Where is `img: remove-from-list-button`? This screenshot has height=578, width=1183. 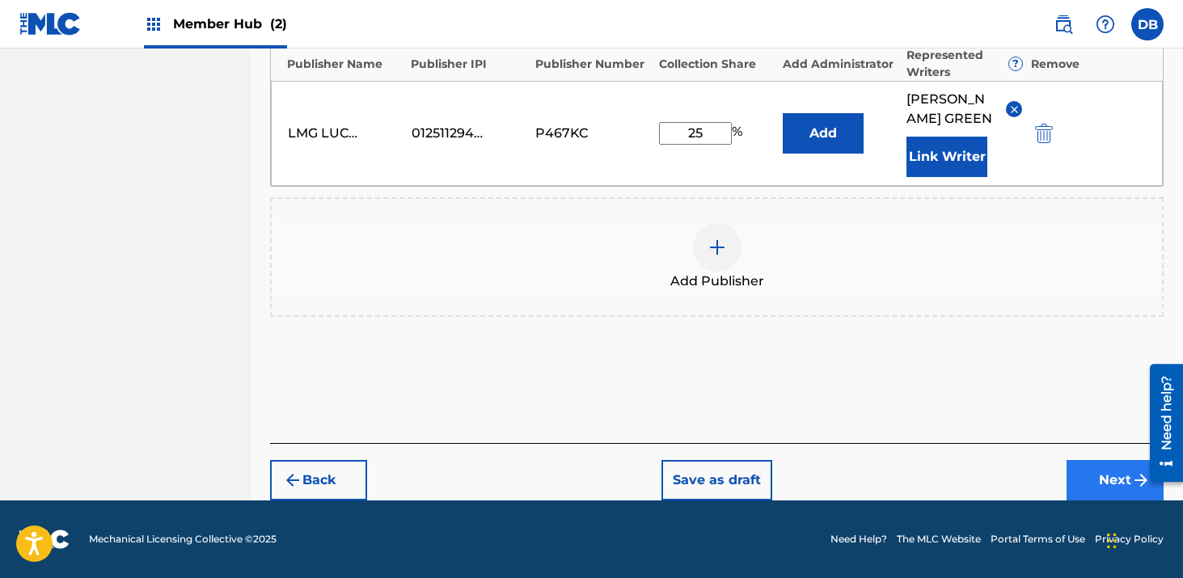 img: remove-from-list-button is located at coordinates (1014, 109).